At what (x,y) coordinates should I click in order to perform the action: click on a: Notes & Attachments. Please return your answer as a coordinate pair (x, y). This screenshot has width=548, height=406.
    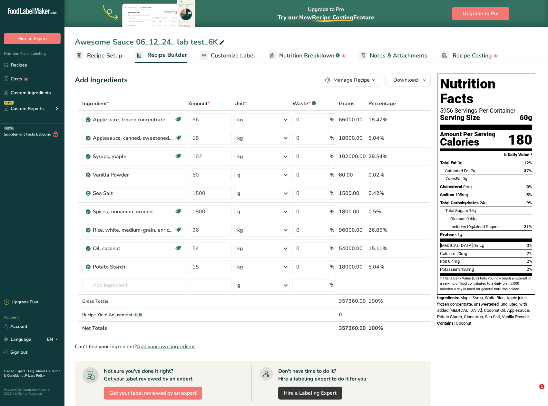
    Looking at the image, I should click on (393, 55).